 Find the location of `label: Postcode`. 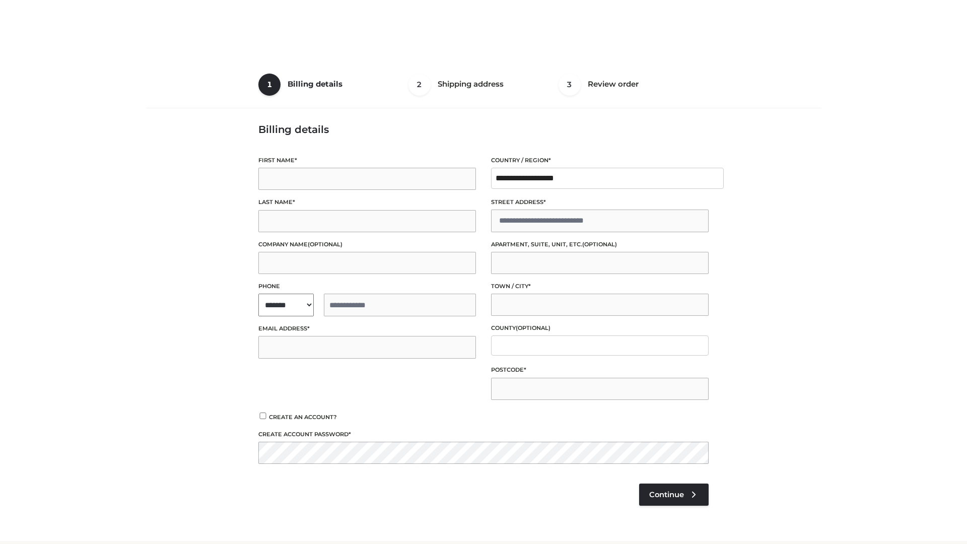

label: Postcode is located at coordinates (600, 370).